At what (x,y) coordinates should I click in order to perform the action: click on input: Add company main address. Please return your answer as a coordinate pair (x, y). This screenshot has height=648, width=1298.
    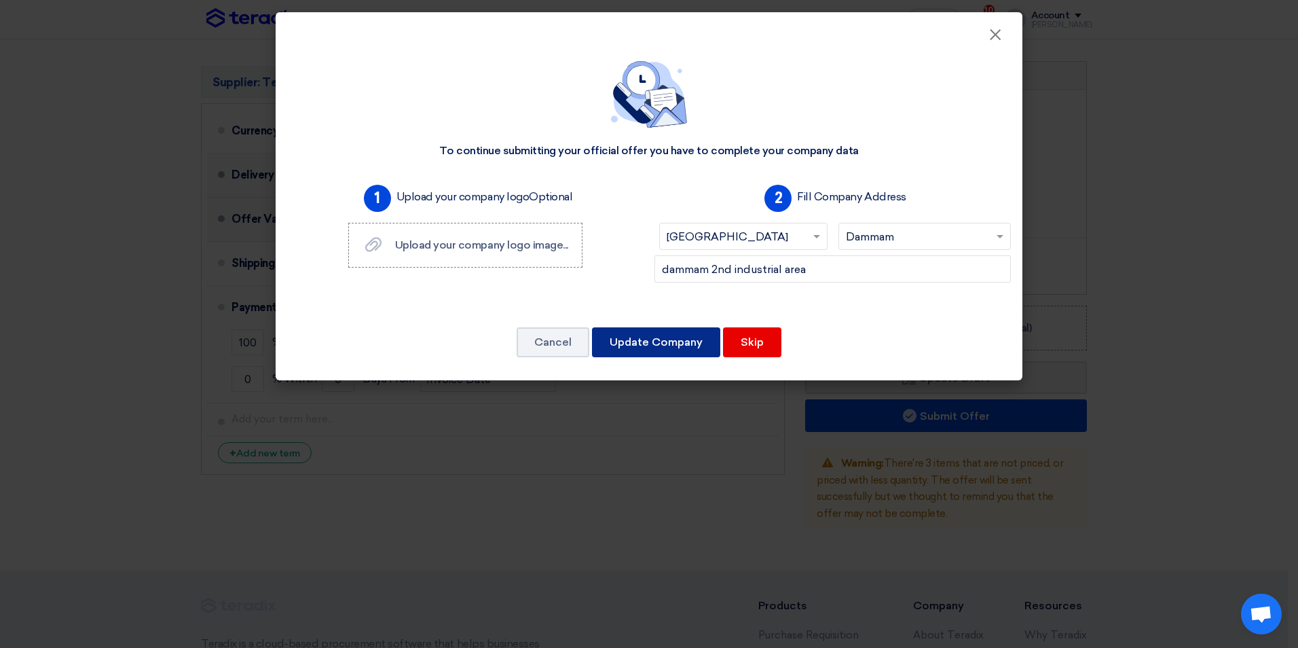
    Looking at the image, I should click on (832, 269).